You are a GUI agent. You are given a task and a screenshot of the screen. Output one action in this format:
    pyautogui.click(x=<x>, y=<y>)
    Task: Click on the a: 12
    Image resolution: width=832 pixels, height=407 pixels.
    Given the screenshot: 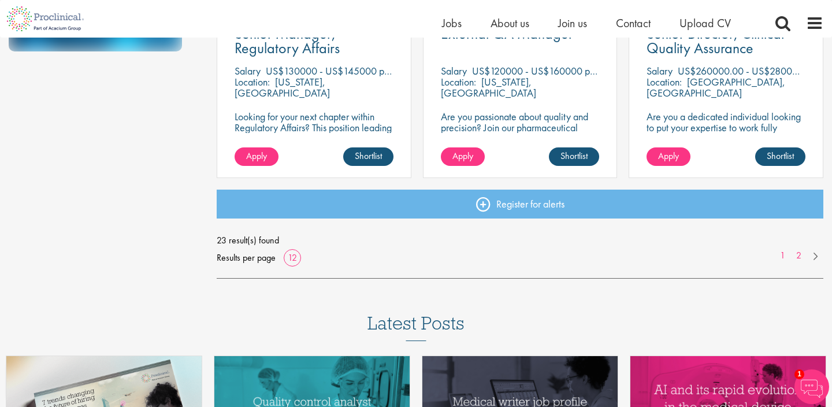 What is the action you would take?
    pyautogui.click(x=292, y=257)
    